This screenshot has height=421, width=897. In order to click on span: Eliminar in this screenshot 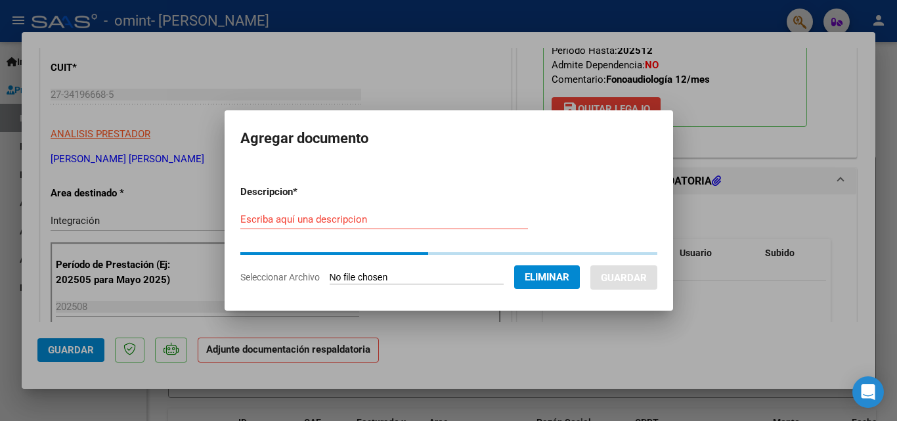, I will do `click(547, 277)`.